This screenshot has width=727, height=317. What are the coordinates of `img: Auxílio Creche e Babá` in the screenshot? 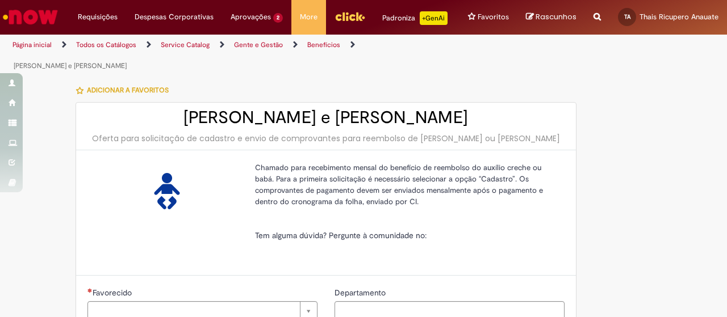 It's located at (167, 191).